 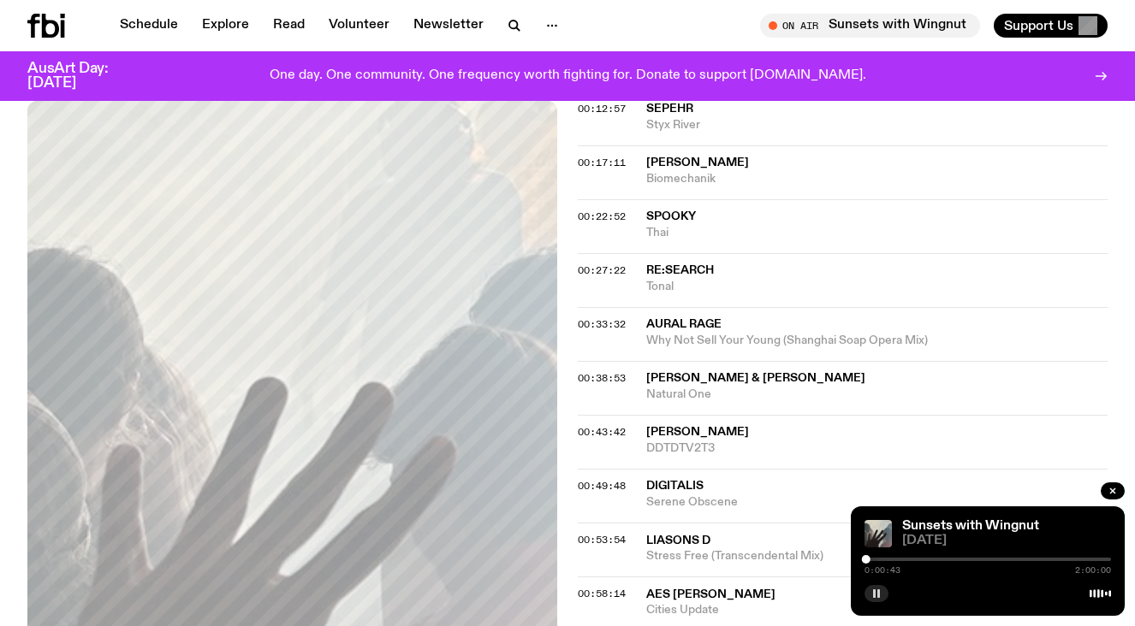 I want to click on button: 00:43:42, so click(x=602, y=432).